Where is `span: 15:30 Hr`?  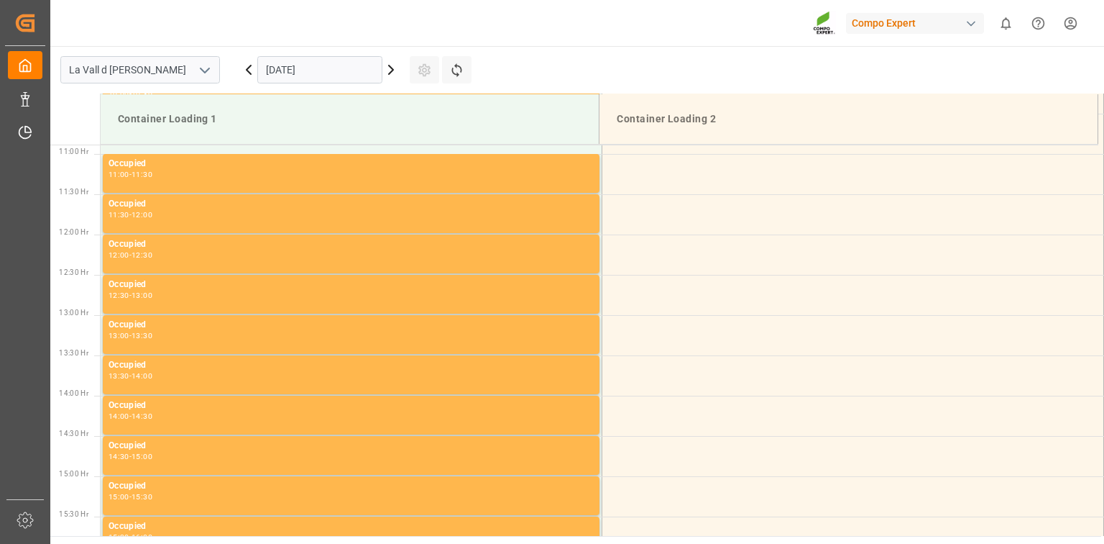 span: 15:30 Hr is located at coordinates (73, 513).